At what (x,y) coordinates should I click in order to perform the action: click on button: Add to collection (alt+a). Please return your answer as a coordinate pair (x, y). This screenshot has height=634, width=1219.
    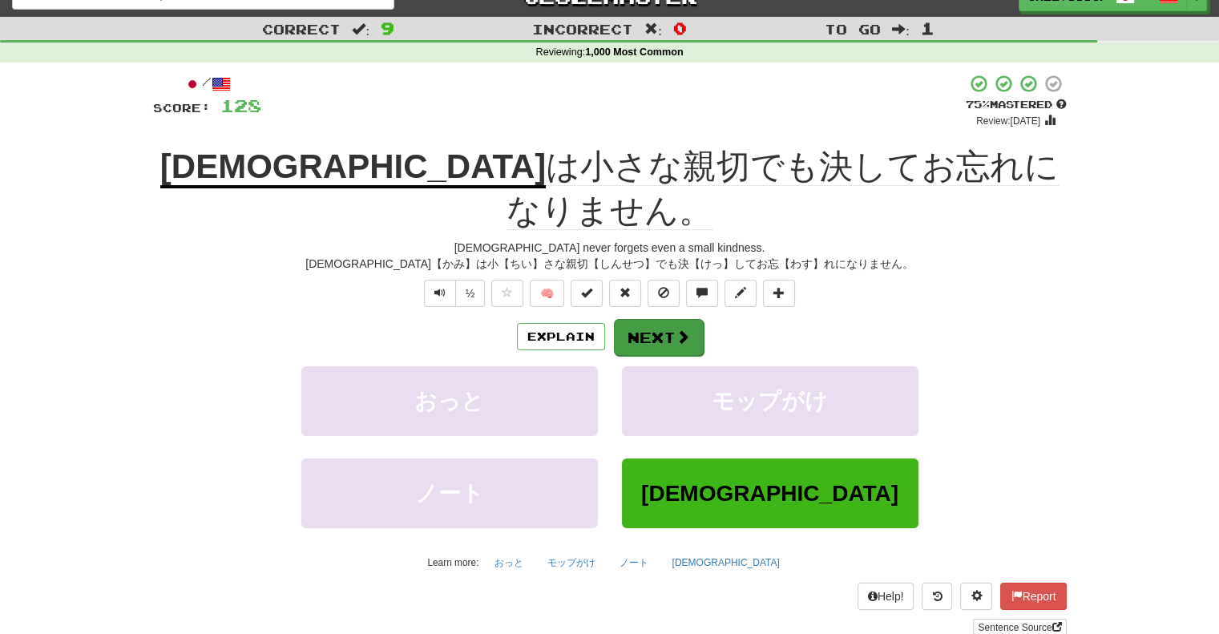
    Looking at the image, I should click on (779, 293).